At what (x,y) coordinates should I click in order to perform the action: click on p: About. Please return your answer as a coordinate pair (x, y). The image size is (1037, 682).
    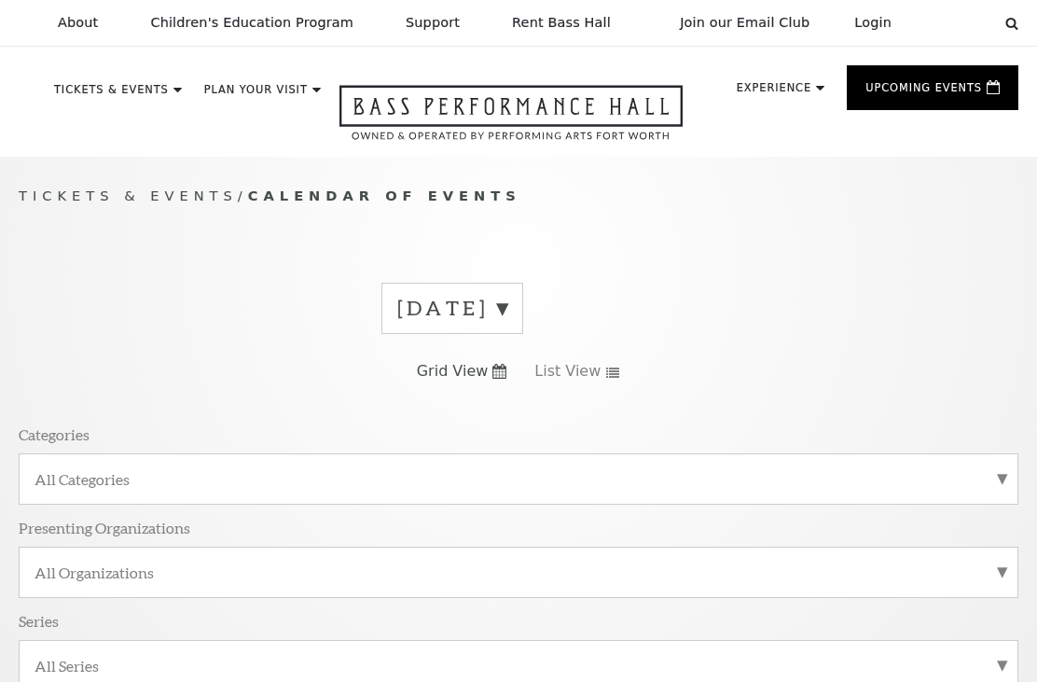
    Looking at the image, I should click on (77, 22).